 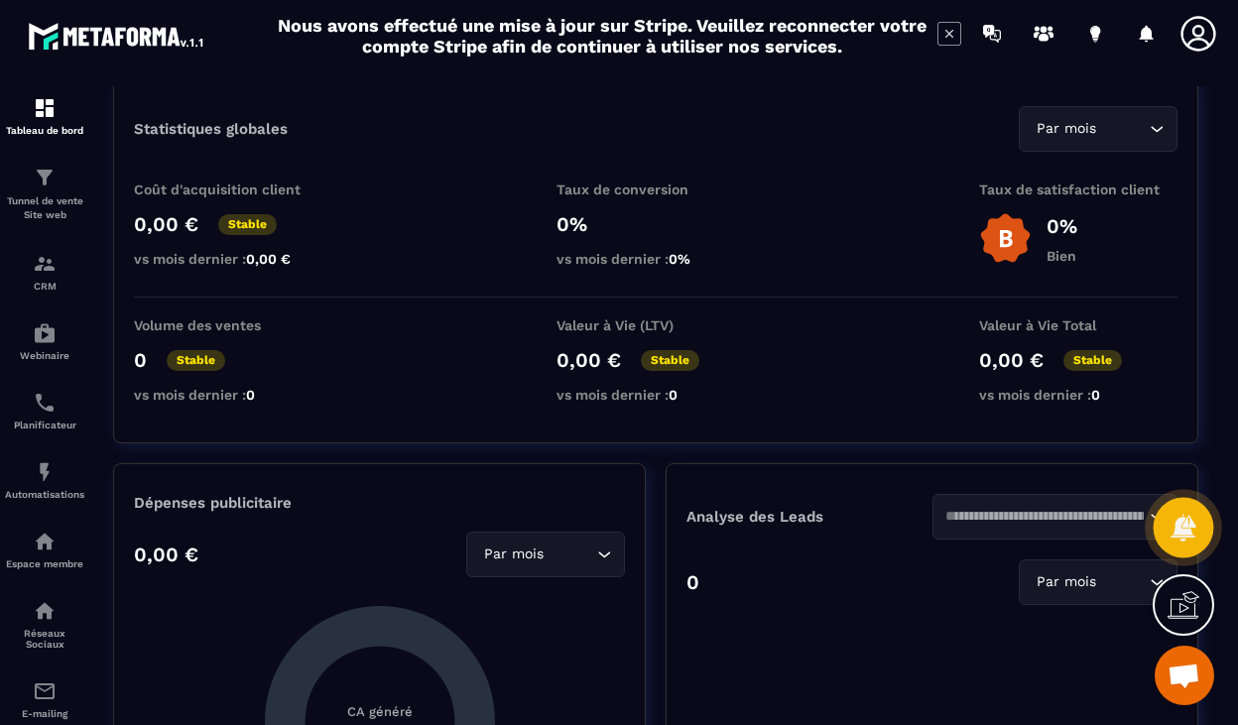 What do you see at coordinates (45, 286) in the screenshot?
I see `p: CRM` at bounding box center [45, 286].